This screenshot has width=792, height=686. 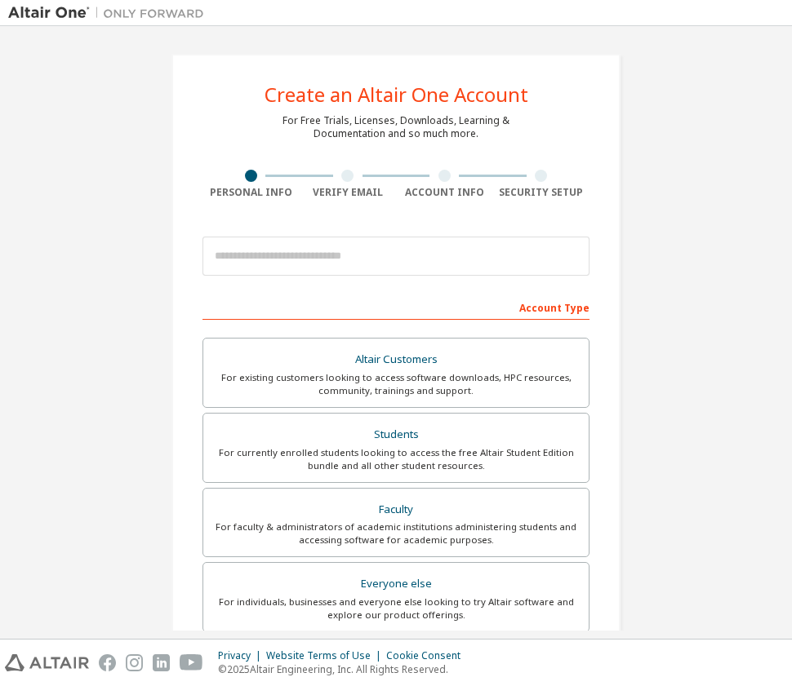 What do you see at coordinates (396, 384) in the screenshot?
I see `div: For existing customers looking to access software downloads, HPC resources, community, trainings ...` at bounding box center [396, 384].